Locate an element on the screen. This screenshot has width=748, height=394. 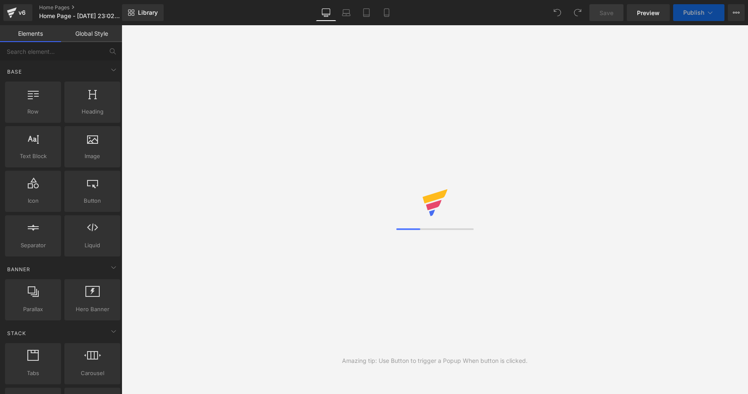
span: Liquid is located at coordinates (92, 245).